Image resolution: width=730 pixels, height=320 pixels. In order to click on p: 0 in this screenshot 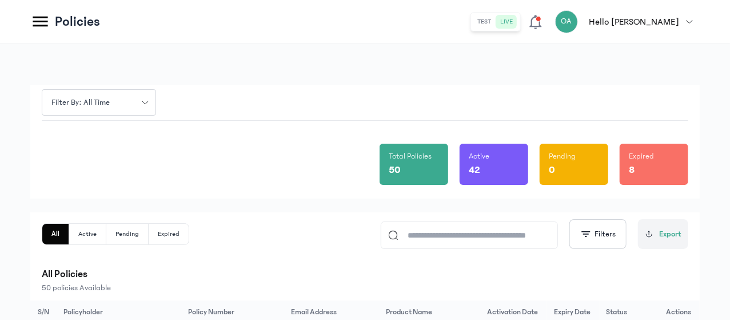, I will do `click(552, 170)`.